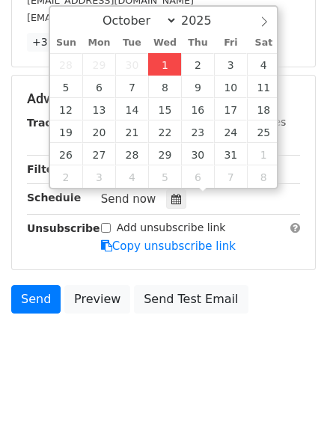  Describe the element at coordinates (132, 109) in the screenshot. I see `span: October 14, 2025` at that location.